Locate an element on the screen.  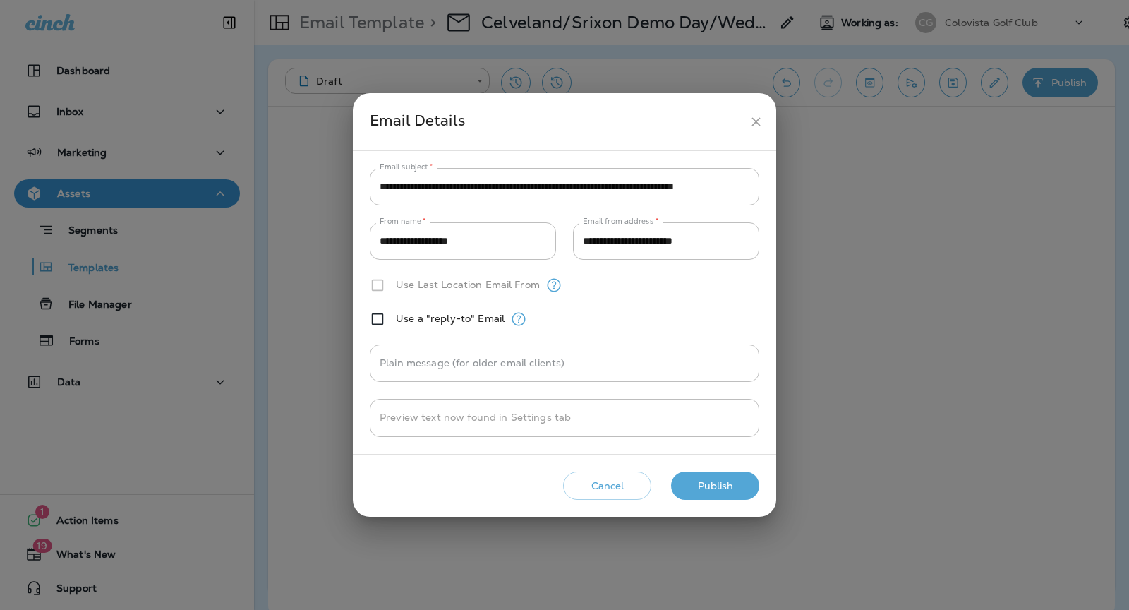
label: Email subject is located at coordinates (406, 166).